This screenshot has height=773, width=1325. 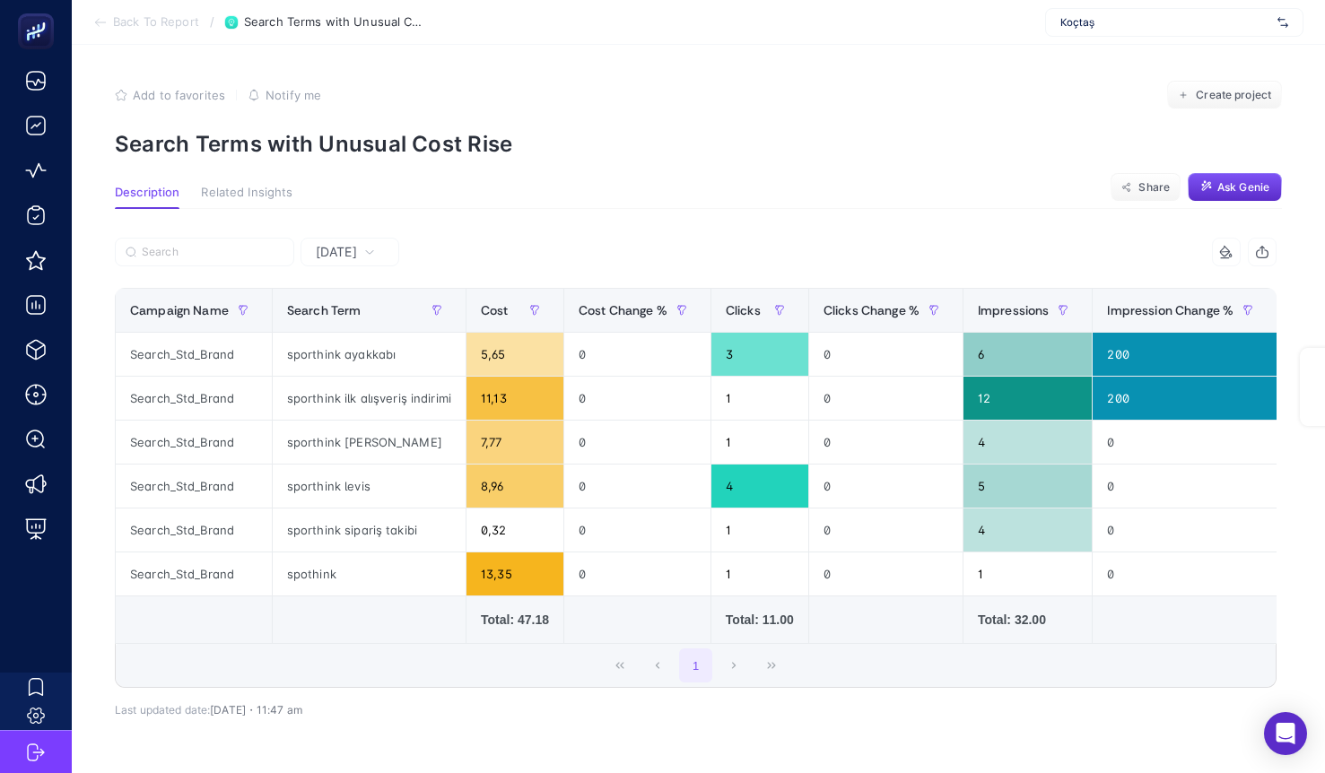 I want to click on div: Open Intercom Messenger, so click(x=1285, y=734).